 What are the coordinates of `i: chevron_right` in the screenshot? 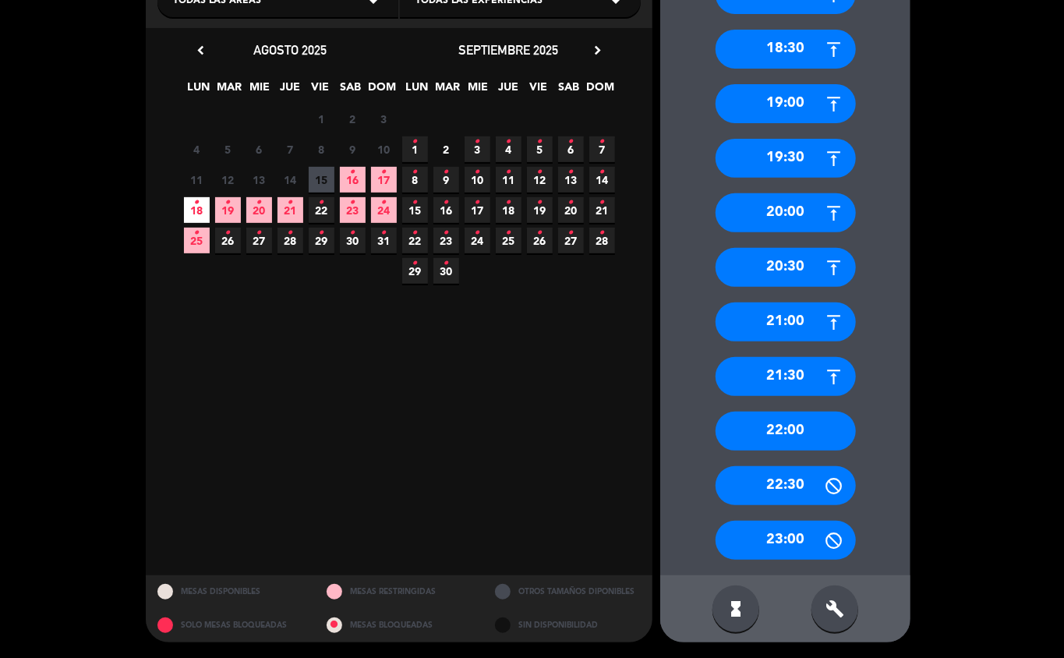 It's located at (597, 50).